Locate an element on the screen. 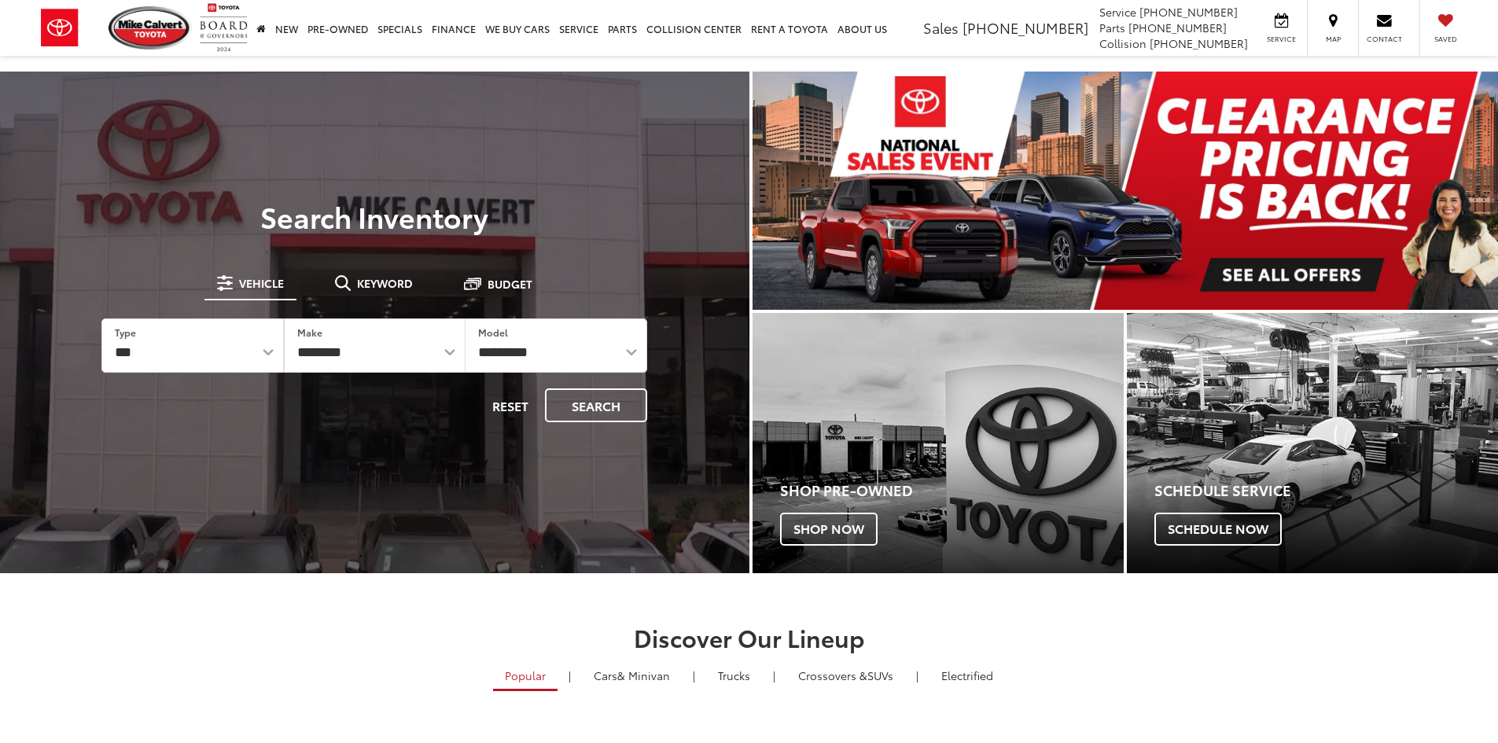 The height and width of the screenshot is (743, 1498). span: Crossovers & is located at coordinates (833, 675).